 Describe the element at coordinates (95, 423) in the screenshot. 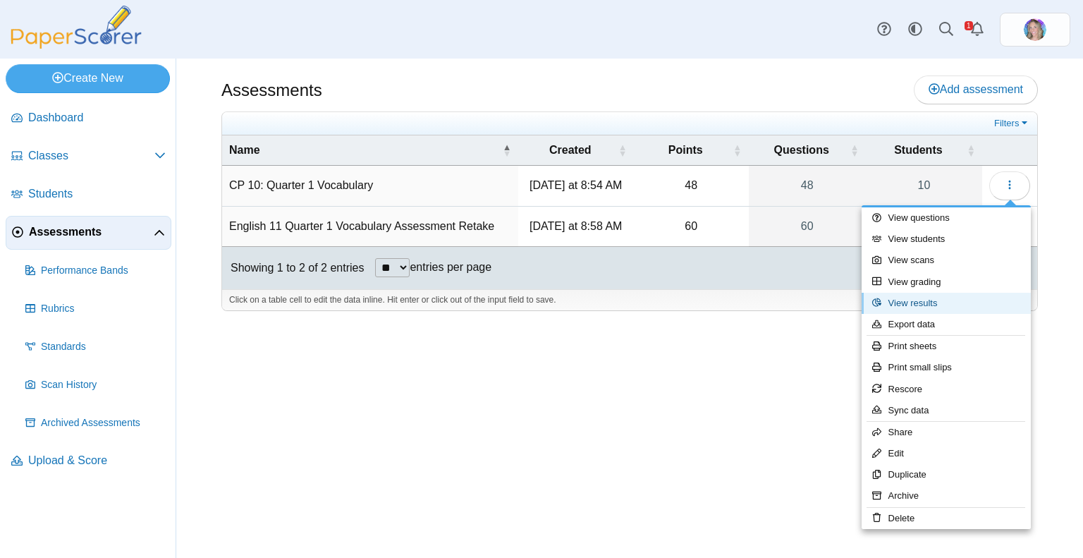

I see `a: Archived Assessments` at that location.